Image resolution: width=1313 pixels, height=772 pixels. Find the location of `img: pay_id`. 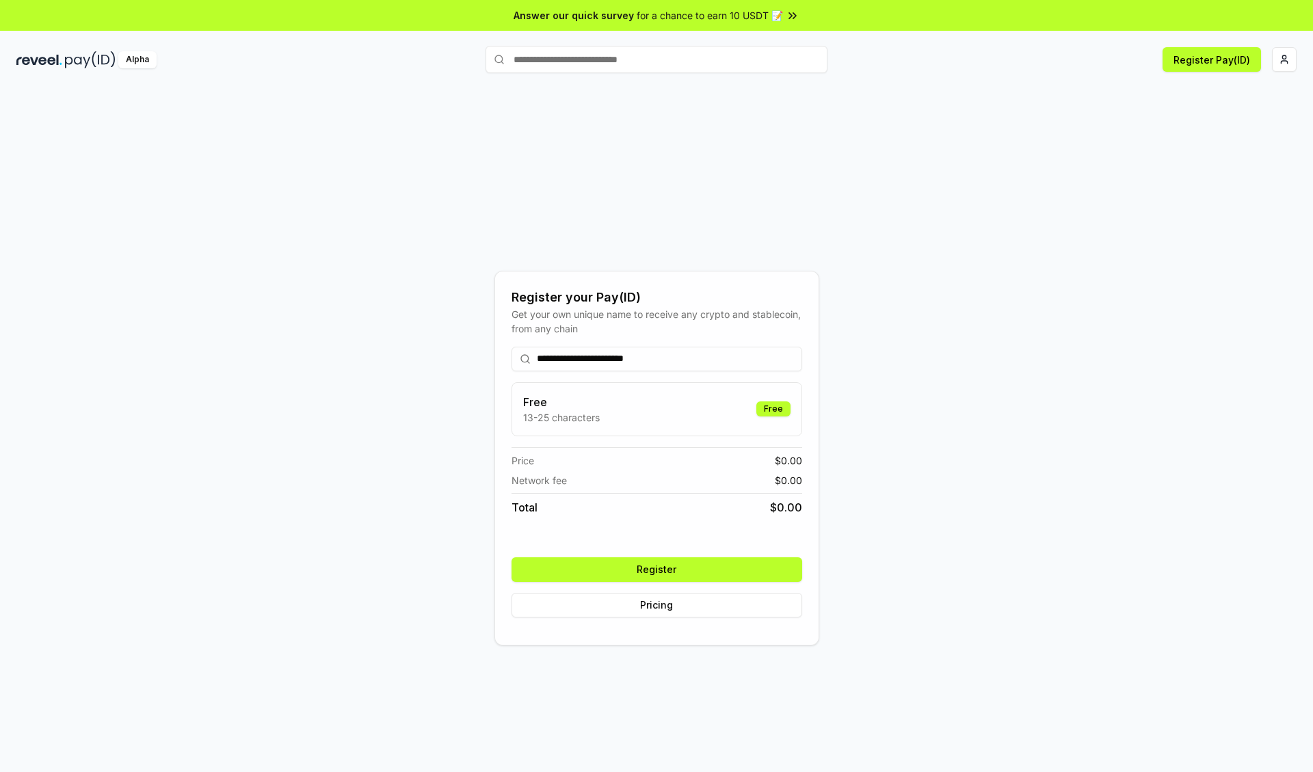

img: pay_id is located at coordinates (90, 59).